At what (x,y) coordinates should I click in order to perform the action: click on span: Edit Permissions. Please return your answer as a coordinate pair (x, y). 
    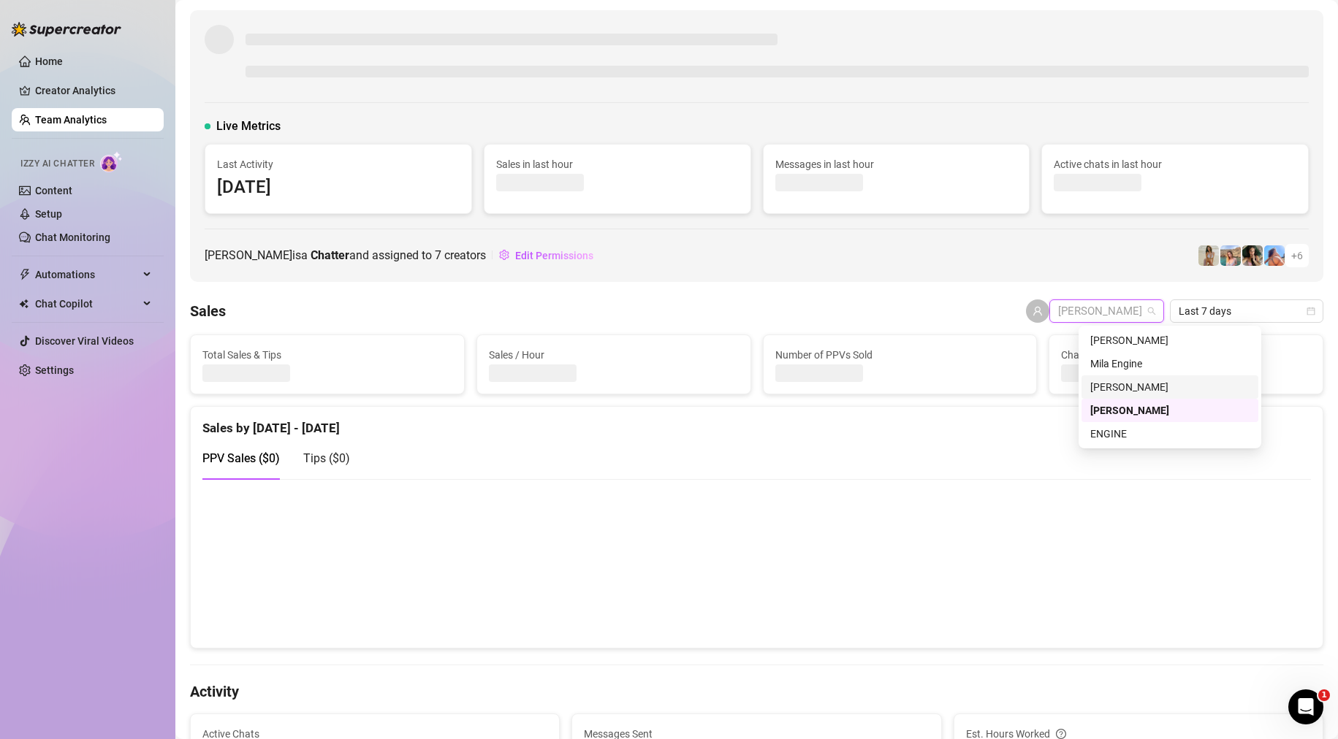
    Looking at the image, I should click on (554, 256).